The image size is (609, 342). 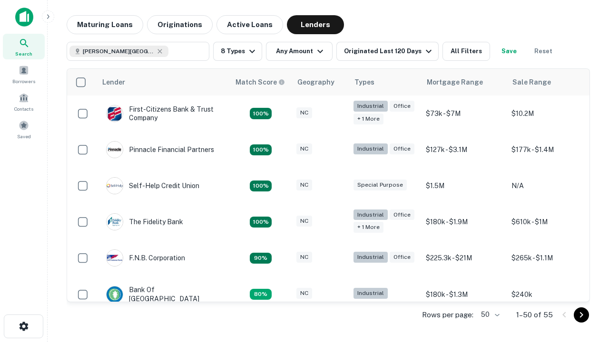 I want to click on span: Search, so click(x=24, y=54).